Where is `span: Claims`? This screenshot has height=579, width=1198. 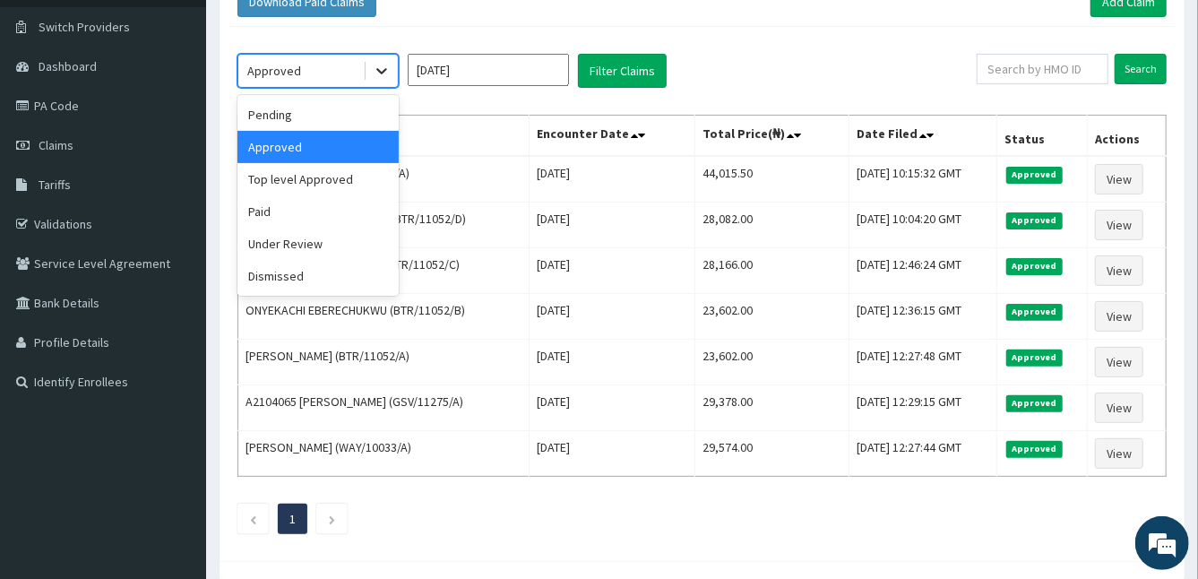 span: Claims is located at coordinates (56, 145).